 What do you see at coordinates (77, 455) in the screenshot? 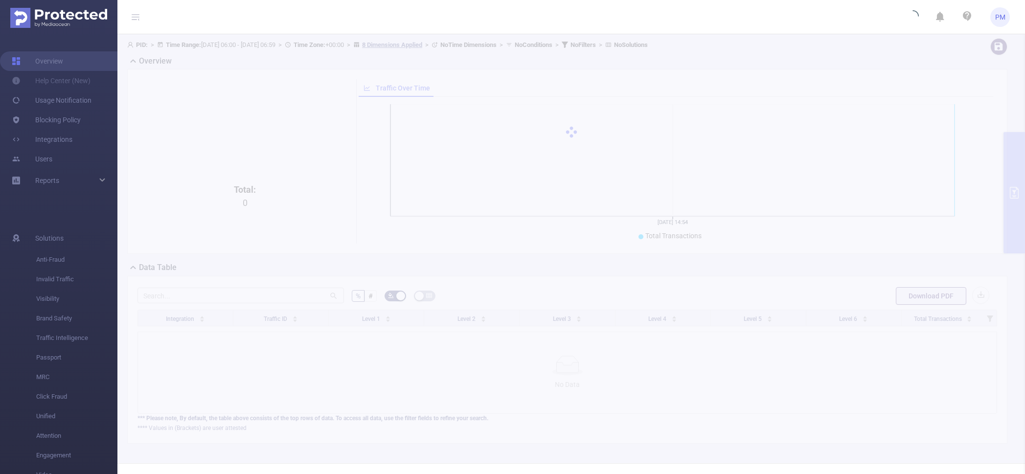
I see `span: Engagement` at bounding box center [77, 455].